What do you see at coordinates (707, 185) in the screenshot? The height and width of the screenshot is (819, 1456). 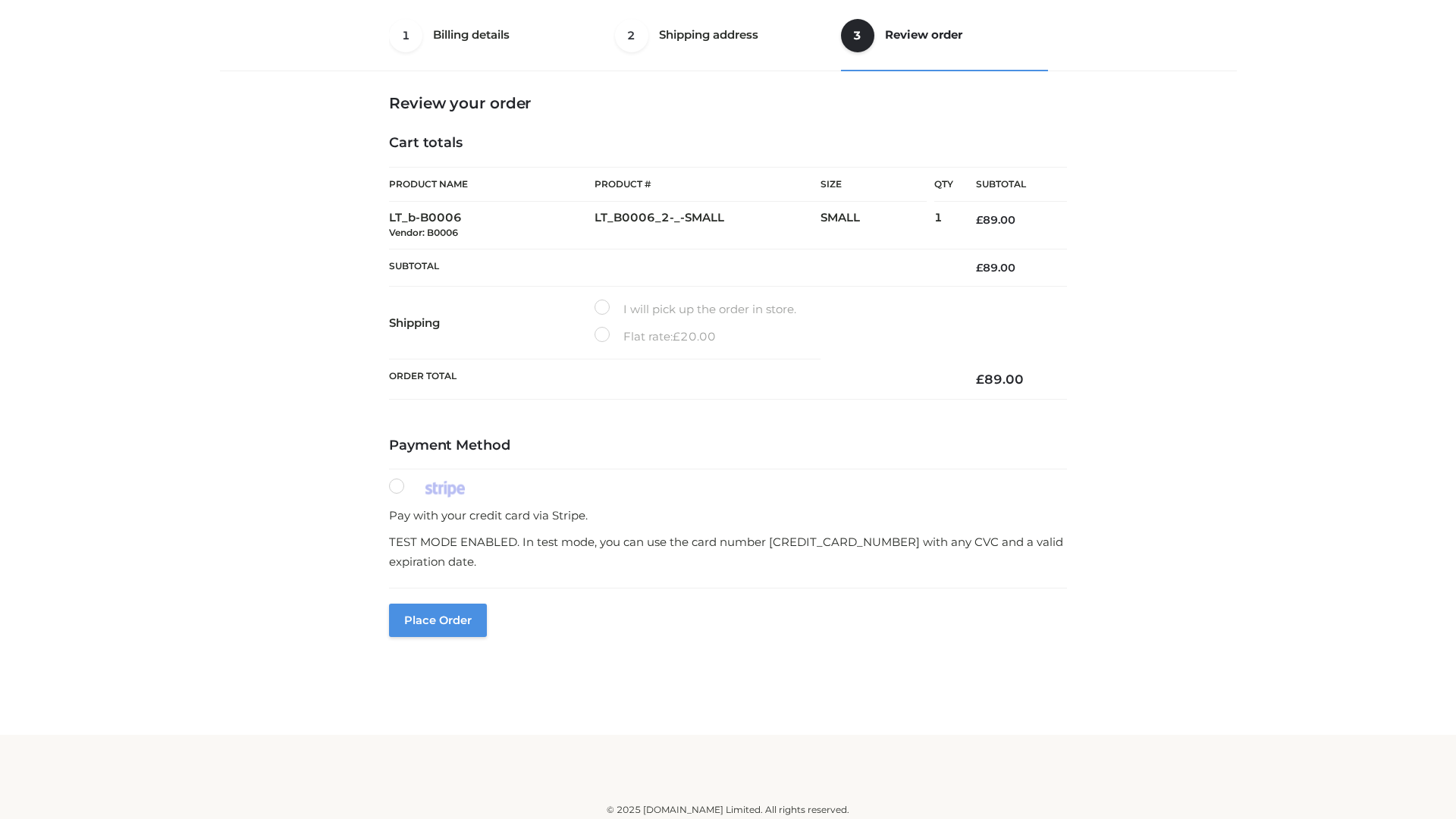 I see `th: Product #` at bounding box center [707, 185].